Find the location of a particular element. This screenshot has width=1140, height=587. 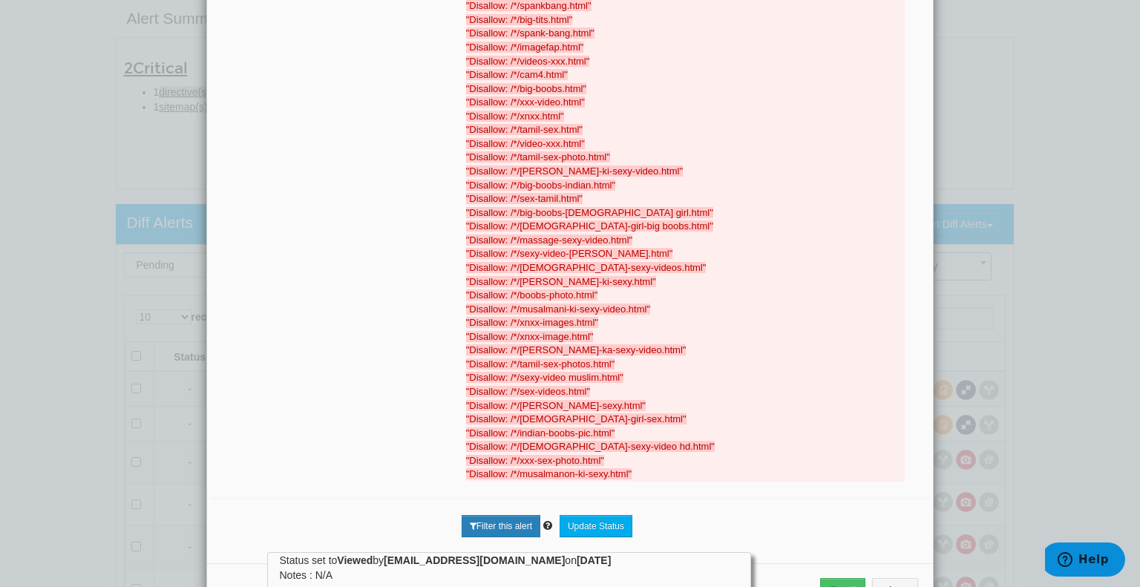

strong: "Disallow: /*/imagefap.html" is located at coordinates (525, 47).